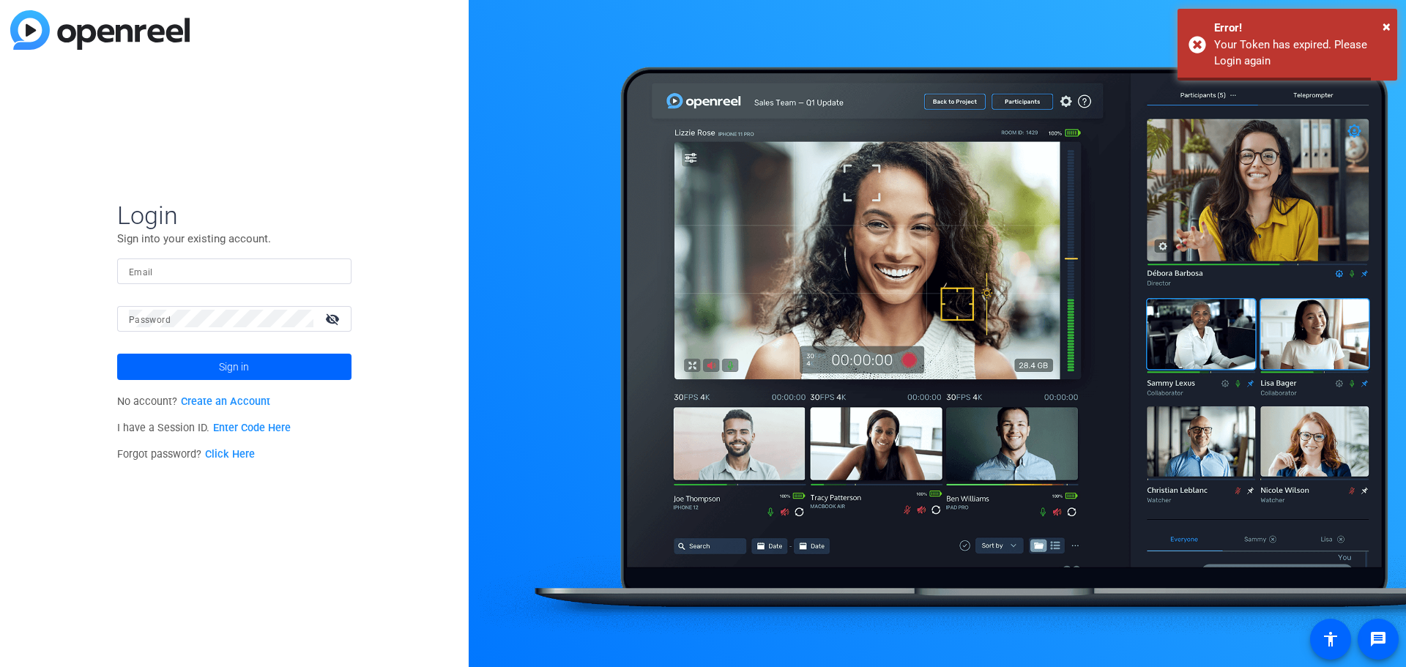  Describe the element at coordinates (1300, 28) in the screenshot. I see `div: Error!` at that location.